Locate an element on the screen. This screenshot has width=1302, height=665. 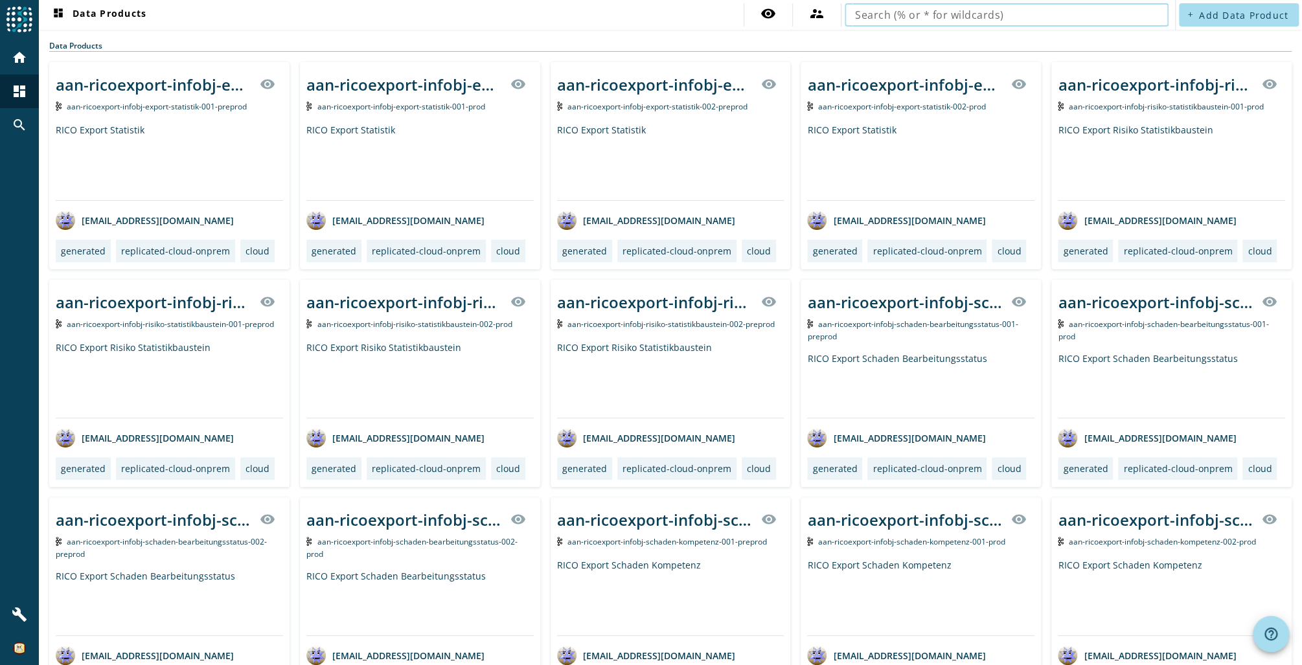
span: Data Products is located at coordinates (98, 15).